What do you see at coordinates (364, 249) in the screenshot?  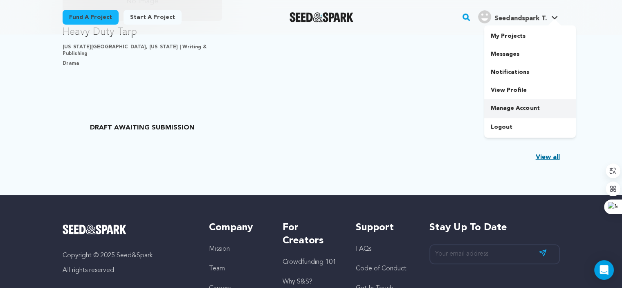 I see `a: FAQs` at bounding box center [364, 249].